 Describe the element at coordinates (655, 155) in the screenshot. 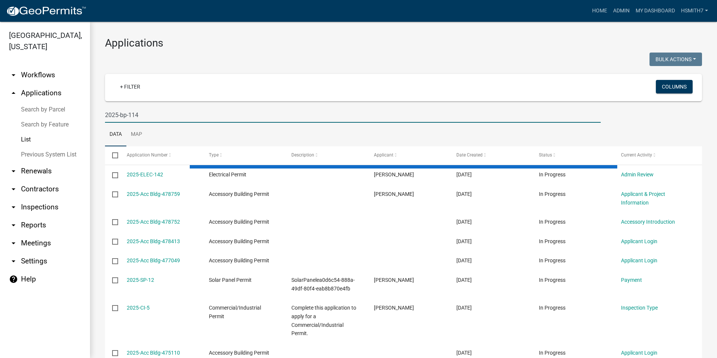

I see `datatable-header-cell: Current Activity` at that location.